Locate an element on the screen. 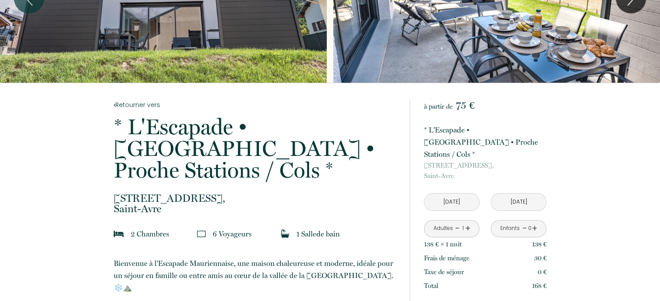  p: Taxe de séjour is located at coordinates (444, 272).